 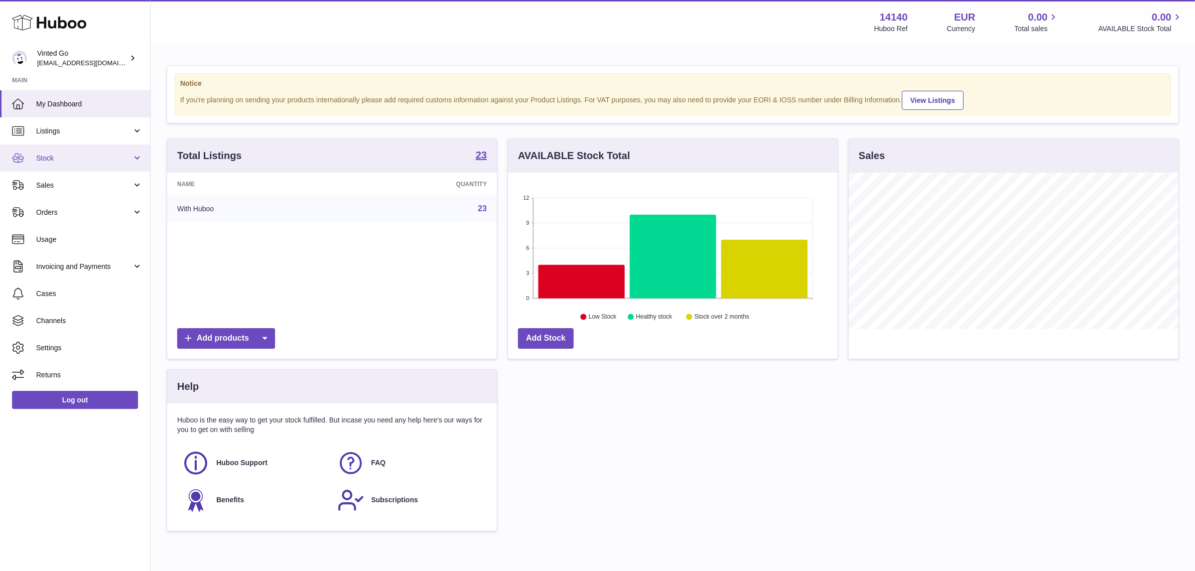 I want to click on a: Subscriptions, so click(x=410, y=500).